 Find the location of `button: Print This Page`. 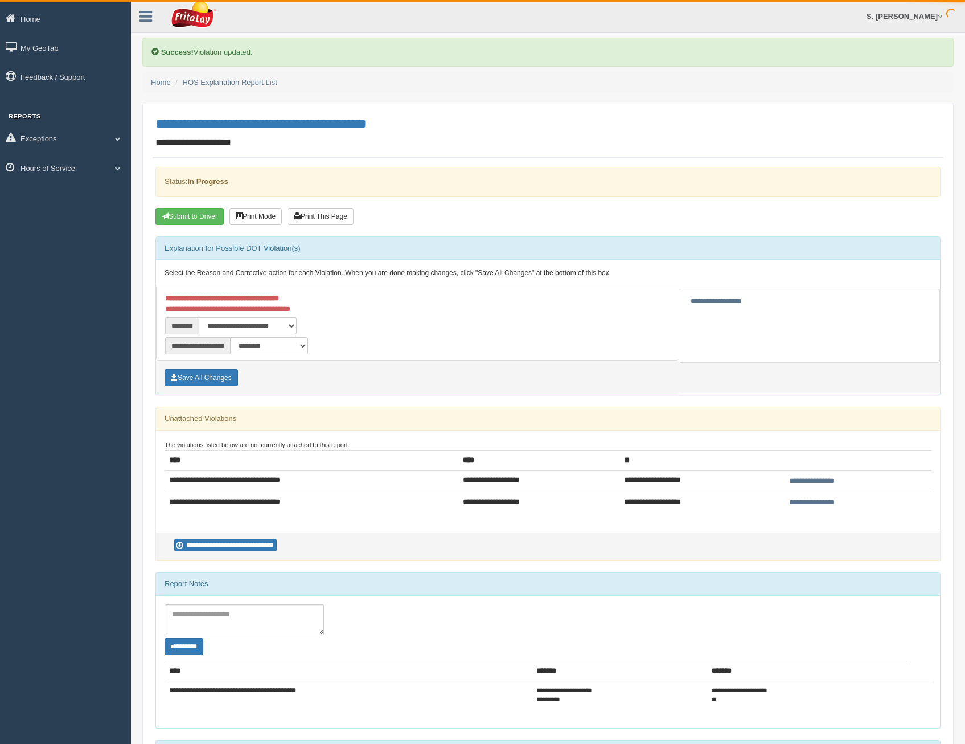

button: Print This Page is located at coordinates (321, 216).